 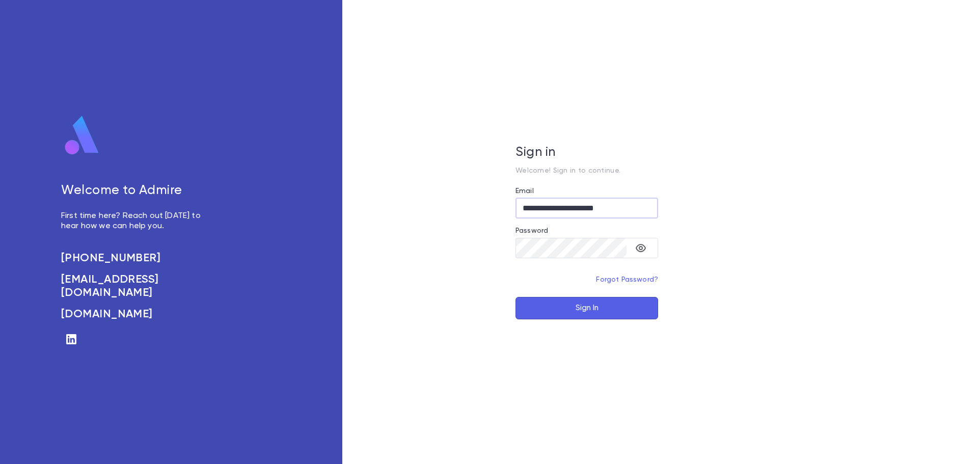 What do you see at coordinates (641, 248) in the screenshot?
I see `button: toggle password visibility` at bounding box center [641, 248].